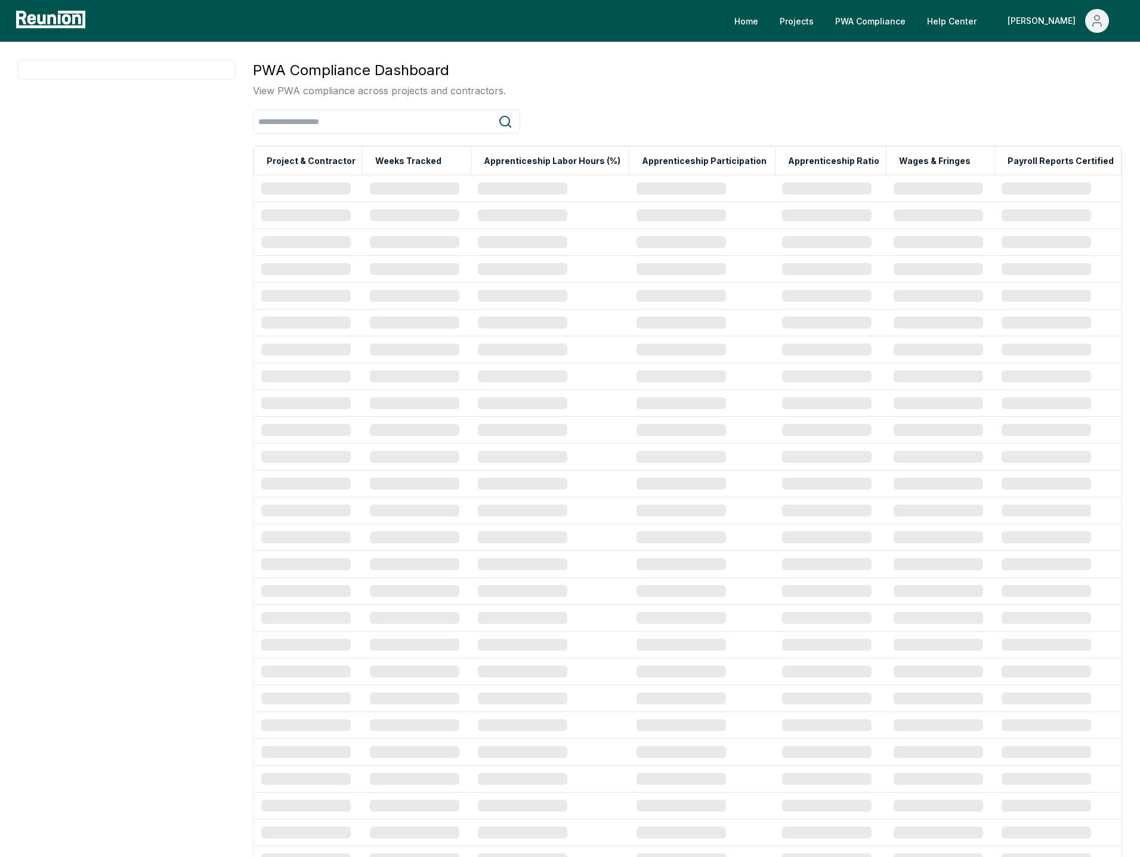 The image size is (1140, 857). What do you see at coordinates (552, 161) in the screenshot?
I see `button: Apprenticeship Labor Hours (%)` at bounding box center [552, 161].